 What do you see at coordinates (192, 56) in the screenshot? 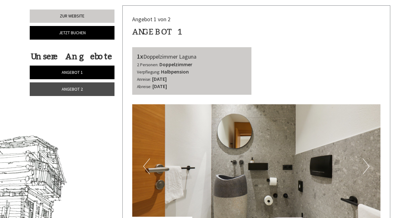
I see `div: Doppelzimmer Laguna` at bounding box center [192, 56].